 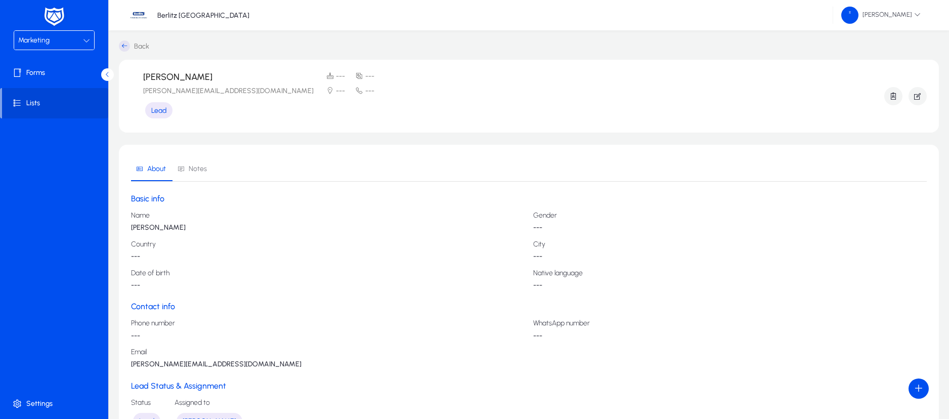 I want to click on h4: Country, so click(x=328, y=244).